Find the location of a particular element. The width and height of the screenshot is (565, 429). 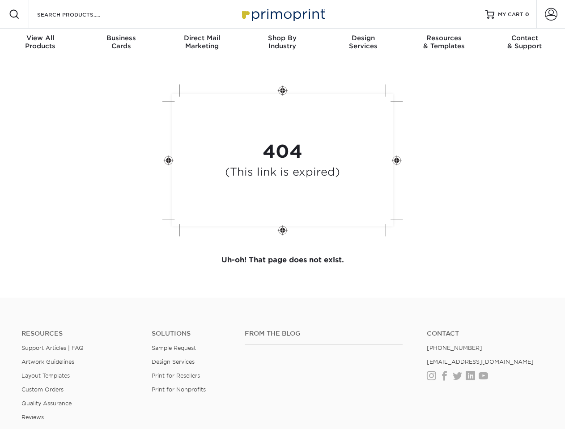

span: 0 is located at coordinates (527, 14).